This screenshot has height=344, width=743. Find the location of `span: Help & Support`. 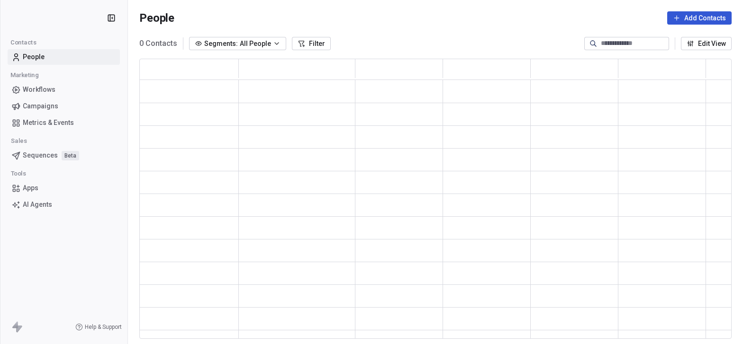

span: Help & Support is located at coordinates (103, 327).